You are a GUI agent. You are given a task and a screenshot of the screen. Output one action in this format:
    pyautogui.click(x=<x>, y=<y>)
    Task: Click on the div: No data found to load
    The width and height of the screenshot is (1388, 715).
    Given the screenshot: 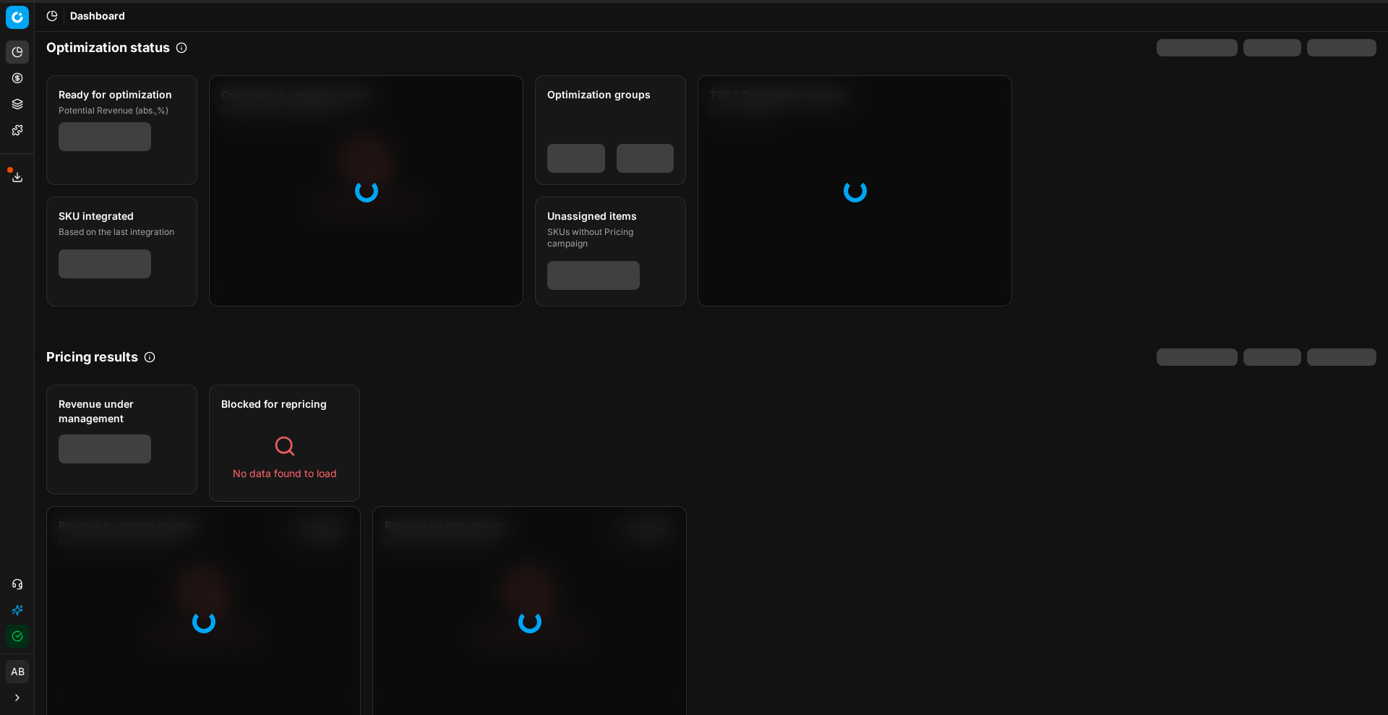 What is the action you would take?
    pyautogui.click(x=284, y=473)
    